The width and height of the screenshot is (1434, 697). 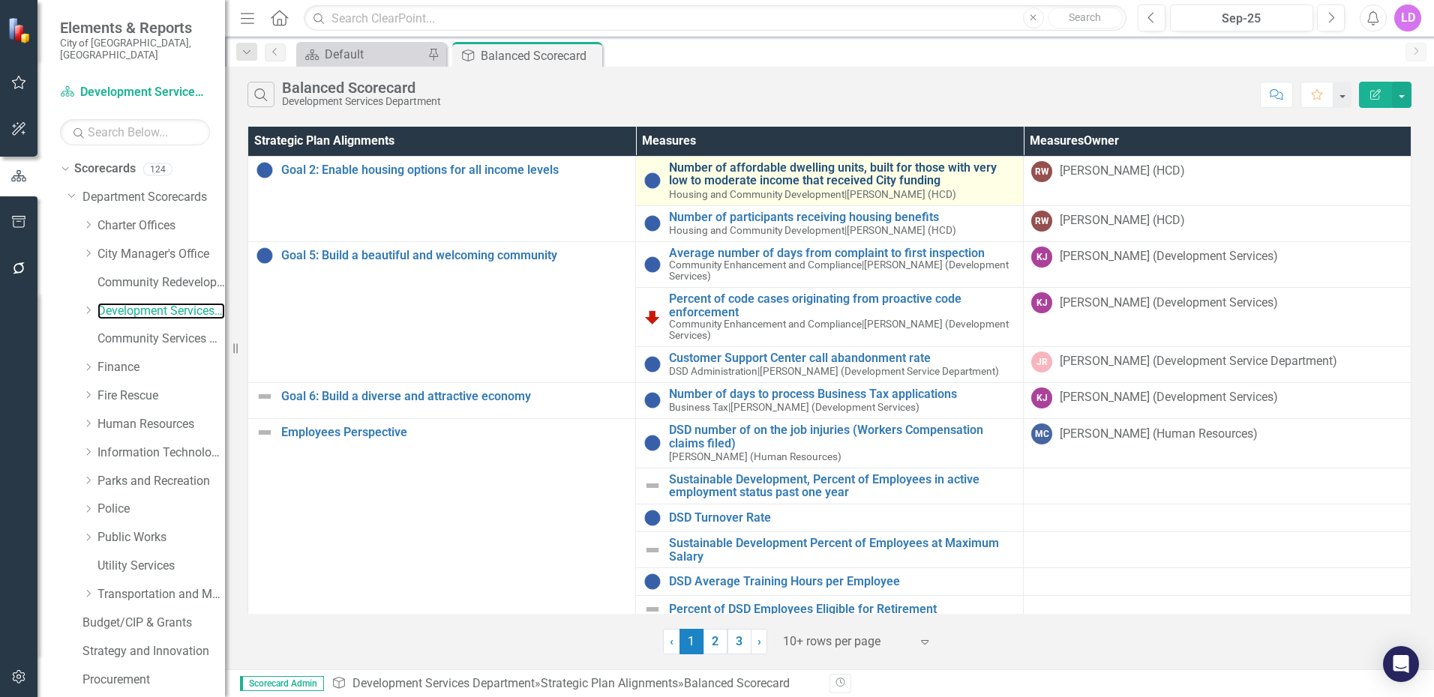 What do you see at coordinates (739, 642) in the screenshot?
I see `a: 3` at bounding box center [739, 642].